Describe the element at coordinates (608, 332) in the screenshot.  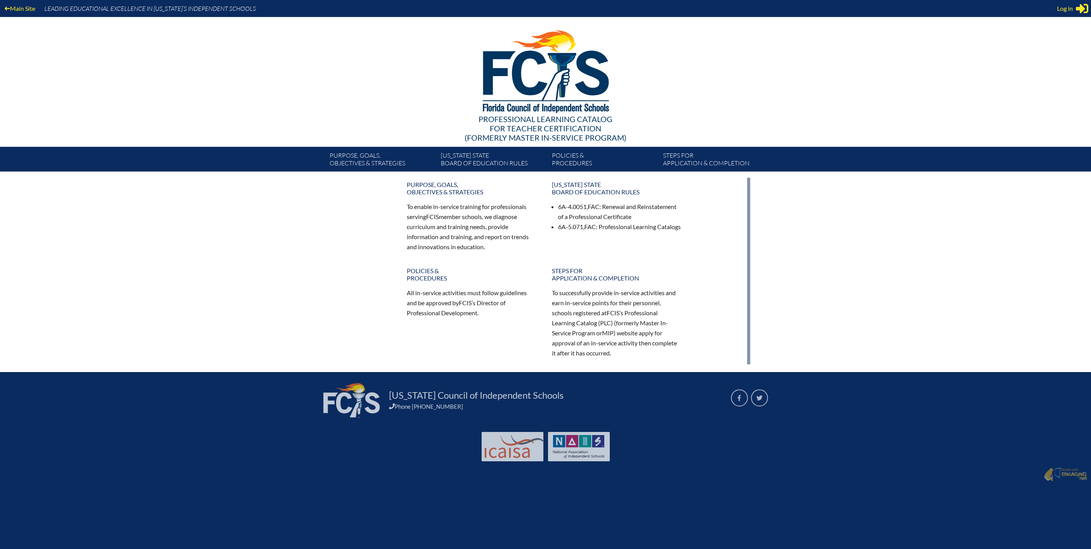
I see `span: MIP` at that location.